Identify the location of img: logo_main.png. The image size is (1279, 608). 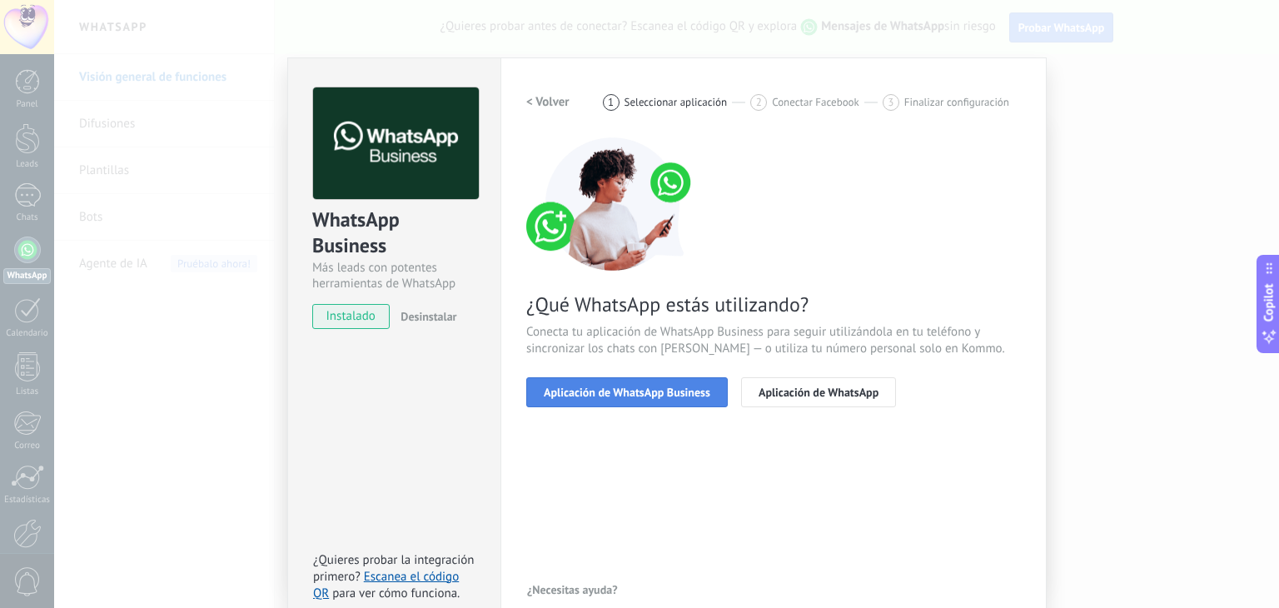
(396, 143).